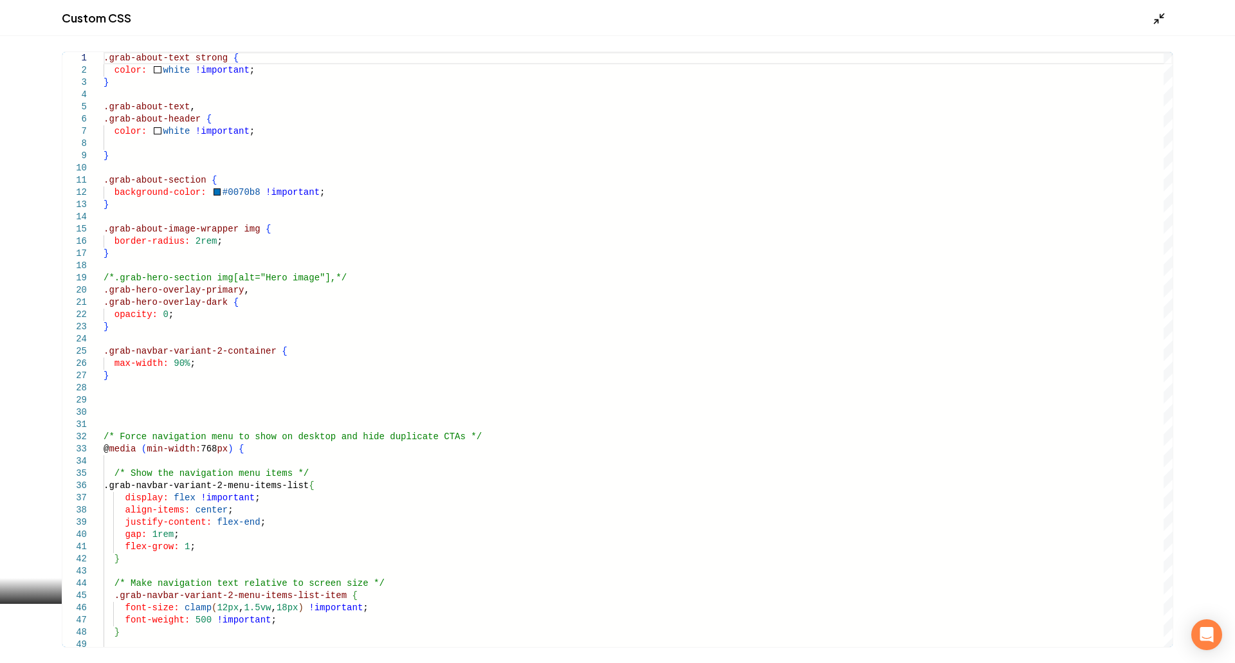 This screenshot has height=663, width=1235. What do you see at coordinates (428, 437) in the screenshot?
I see `span: de duplicate CTAs */` at bounding box center [428, 437].